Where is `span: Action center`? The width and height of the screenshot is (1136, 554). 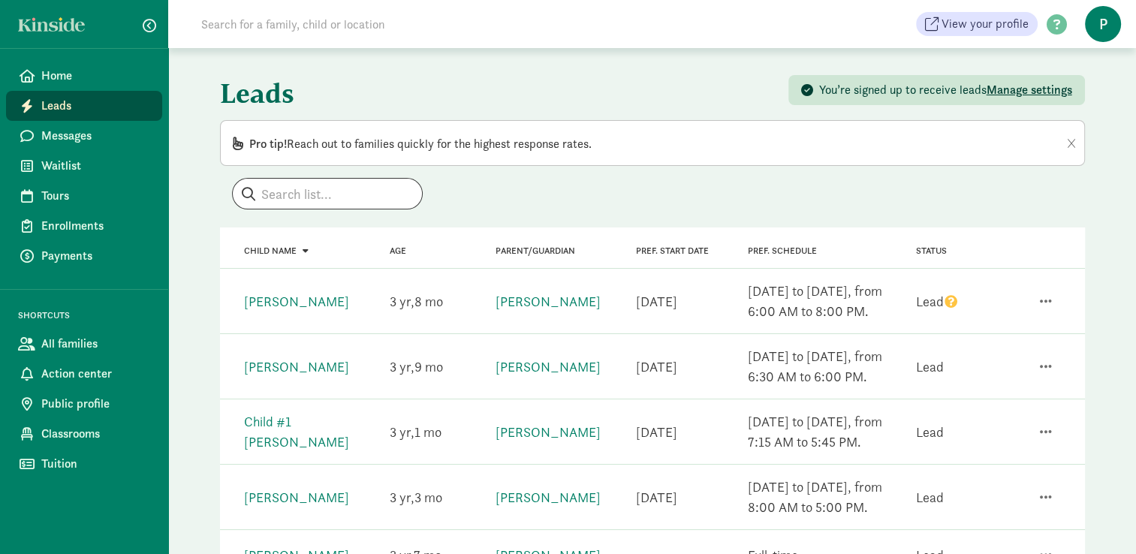 span: Action center is located at coordinates (95, 374).